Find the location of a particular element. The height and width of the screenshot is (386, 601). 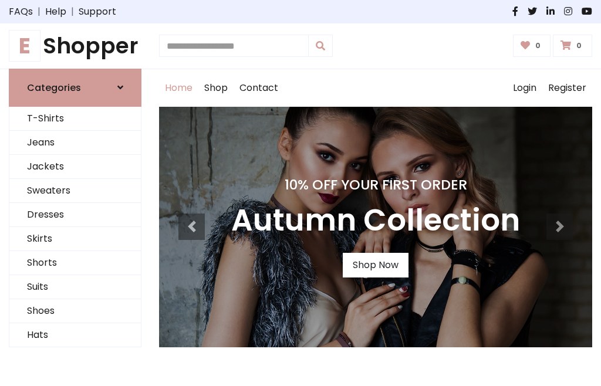

a: Skirts is located at coordinates (75, 239).